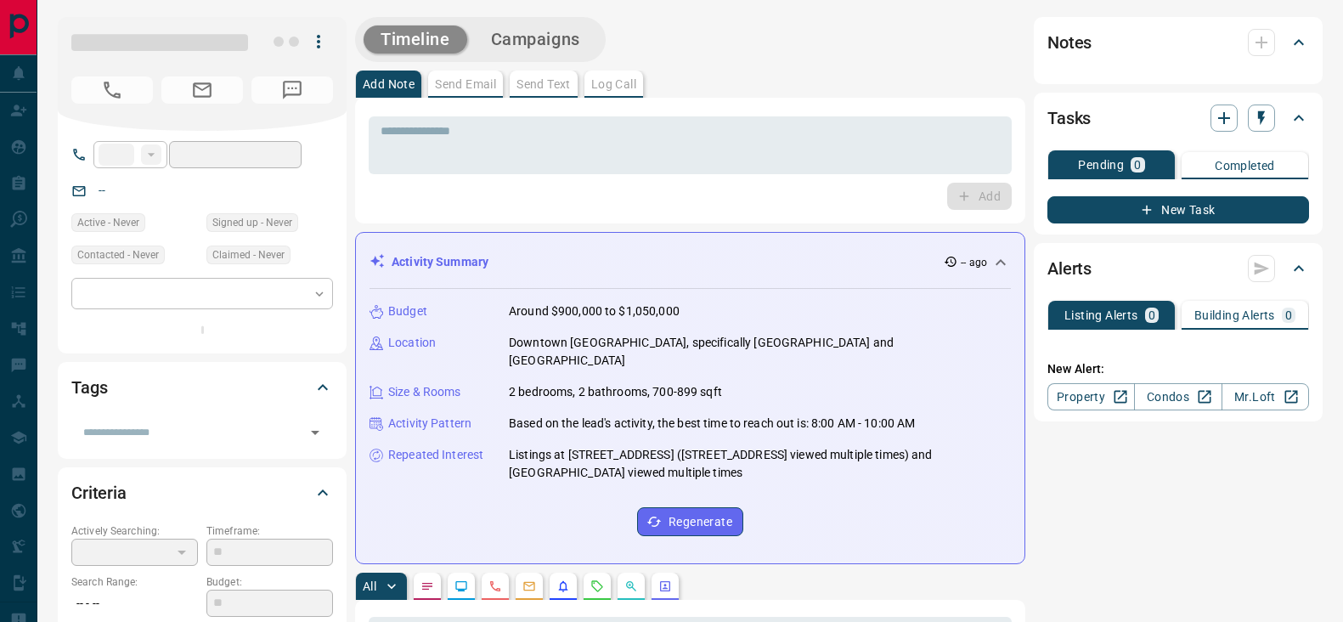  I want to click on p: Building Alerts, so click(1235, 315).